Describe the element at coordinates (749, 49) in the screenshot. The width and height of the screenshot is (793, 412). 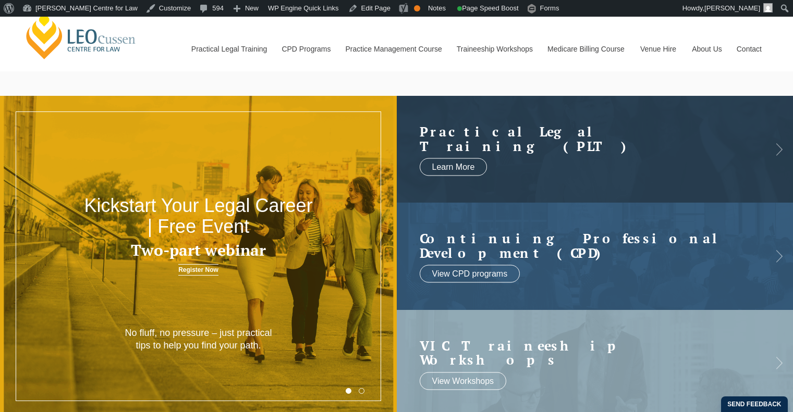
I see `a: Contact` at that location.